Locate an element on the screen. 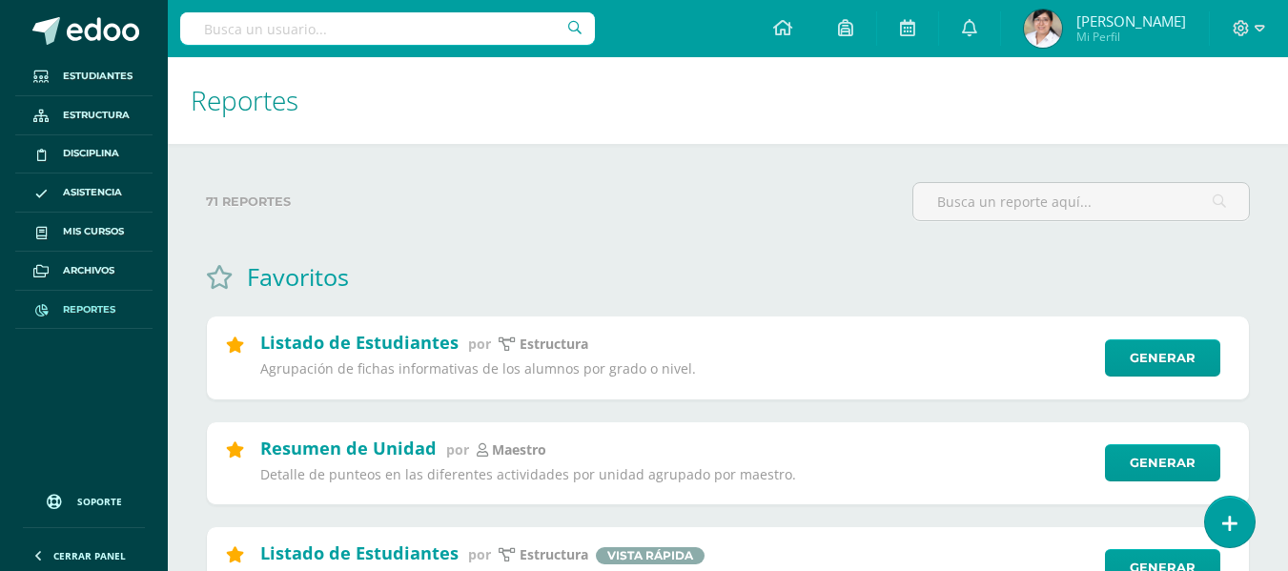 The width and height of the screenshot is (1288, 571). span: Estructura is located at coordinates (96, 115).